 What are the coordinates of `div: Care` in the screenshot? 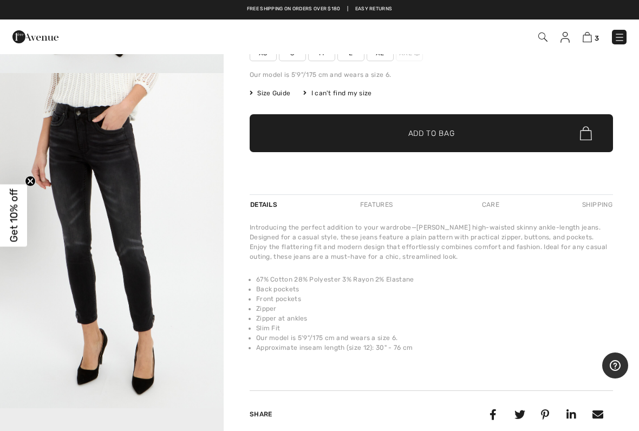 It's located at (491, 205).